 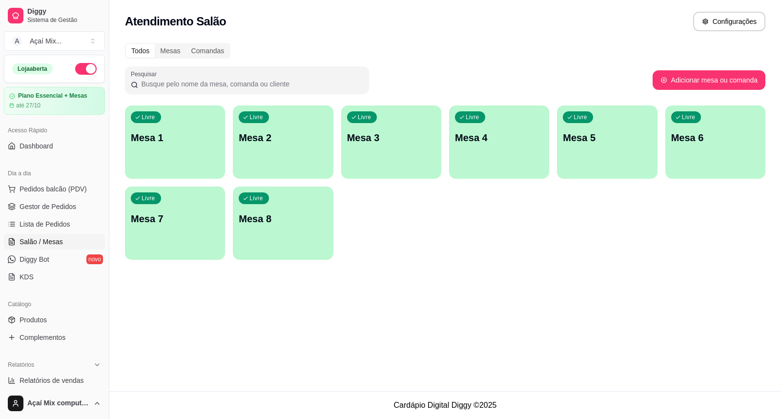 What do you see at coordinates (54, 304) in the screenshot?
I see `div: Catálogo` at bounding box center [54, 304].